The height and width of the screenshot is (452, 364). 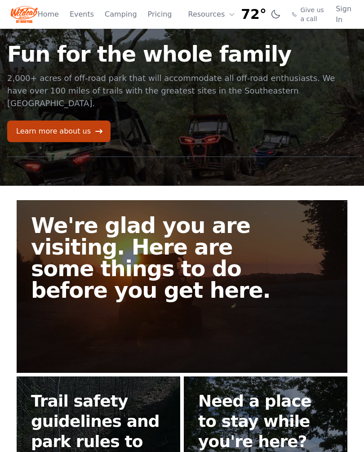 I want to click on a: Camping, so click(x=120, y=14).